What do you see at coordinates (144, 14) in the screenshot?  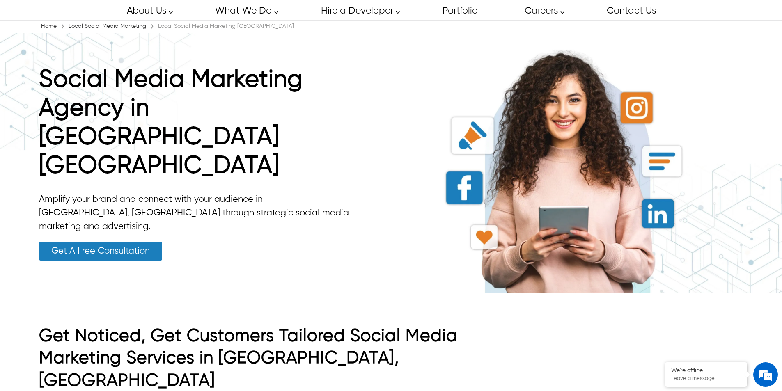 I see `div: Minimize live chat window` at bounding box center [144, 14].